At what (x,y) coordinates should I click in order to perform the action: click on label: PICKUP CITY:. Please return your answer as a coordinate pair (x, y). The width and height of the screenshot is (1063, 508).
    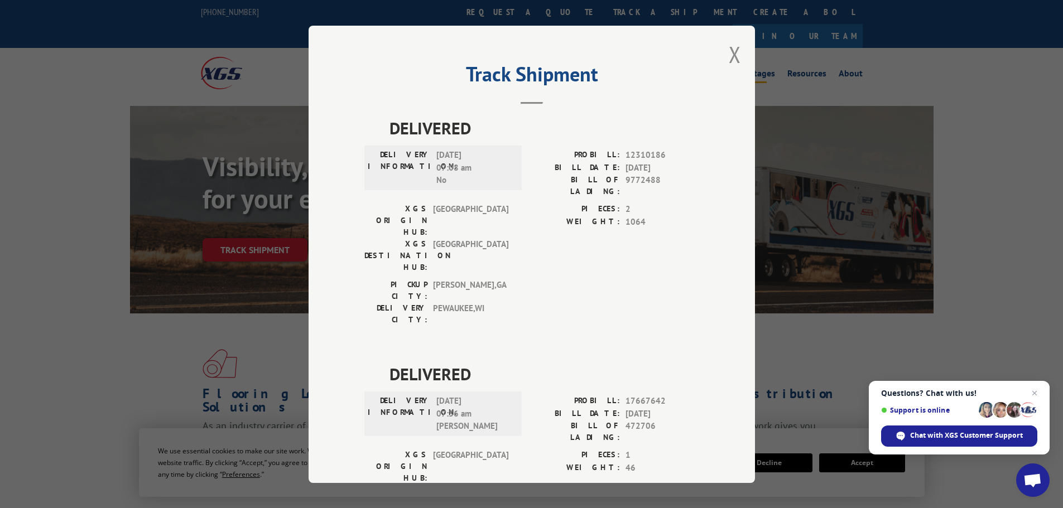
    Looking at the image, I should click on (395, 291).